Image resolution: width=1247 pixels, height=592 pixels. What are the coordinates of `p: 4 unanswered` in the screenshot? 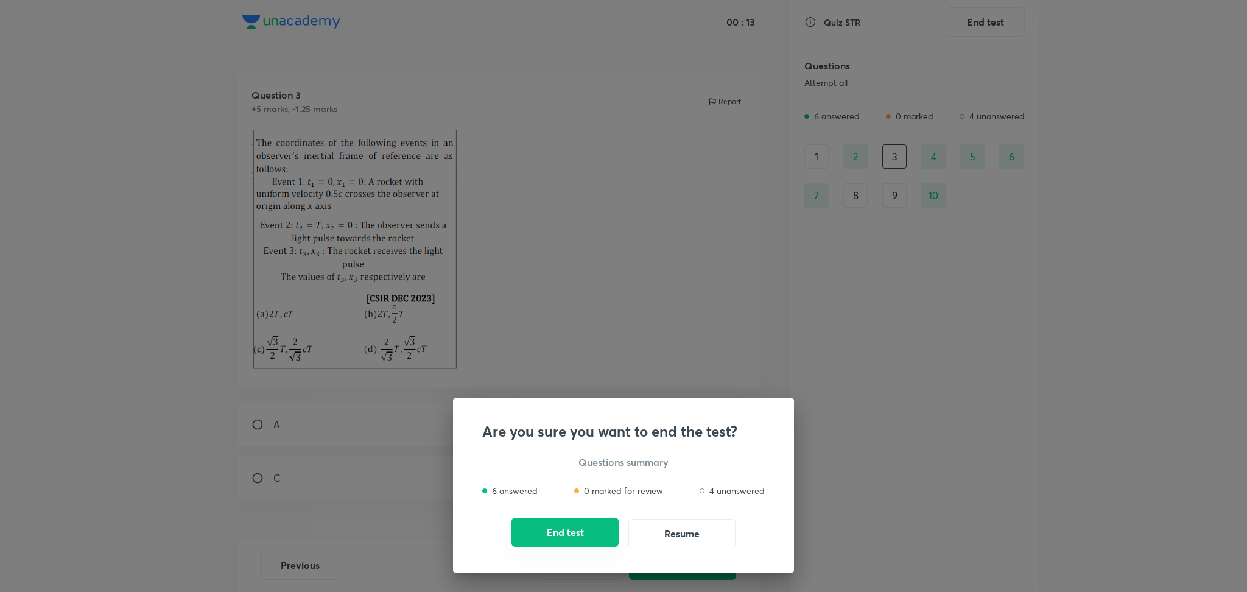 It's located at (736, 490).